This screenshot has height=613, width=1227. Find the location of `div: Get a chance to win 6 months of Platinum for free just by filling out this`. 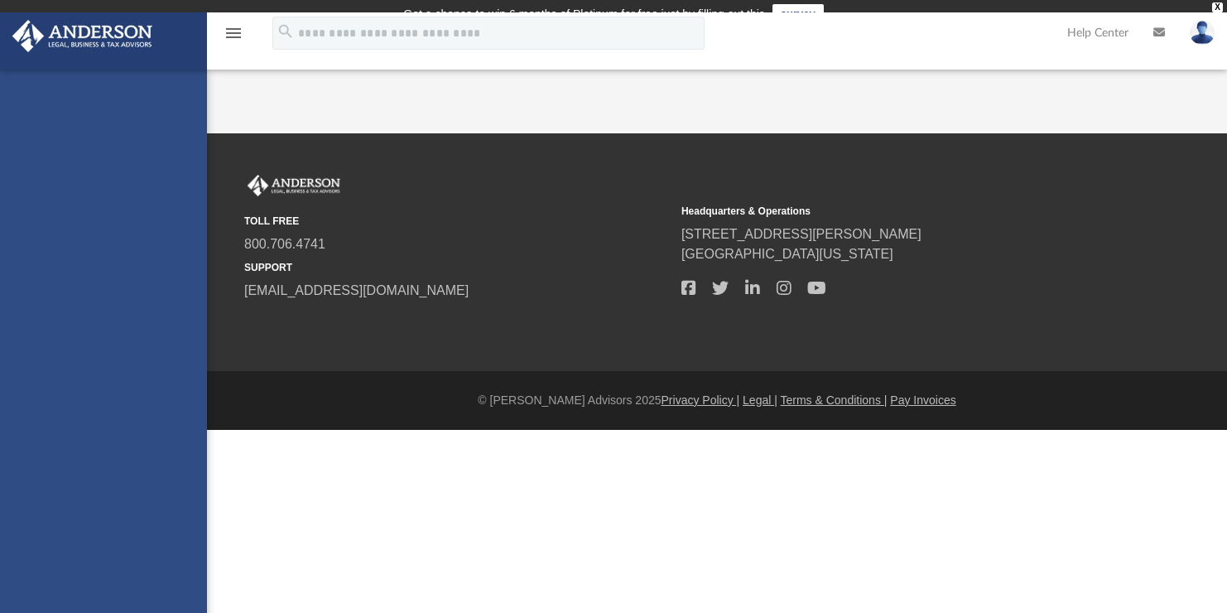

div: Get a chance to win 6 months of Platinum for free just by filling out this is located at coordinates (584, 14).